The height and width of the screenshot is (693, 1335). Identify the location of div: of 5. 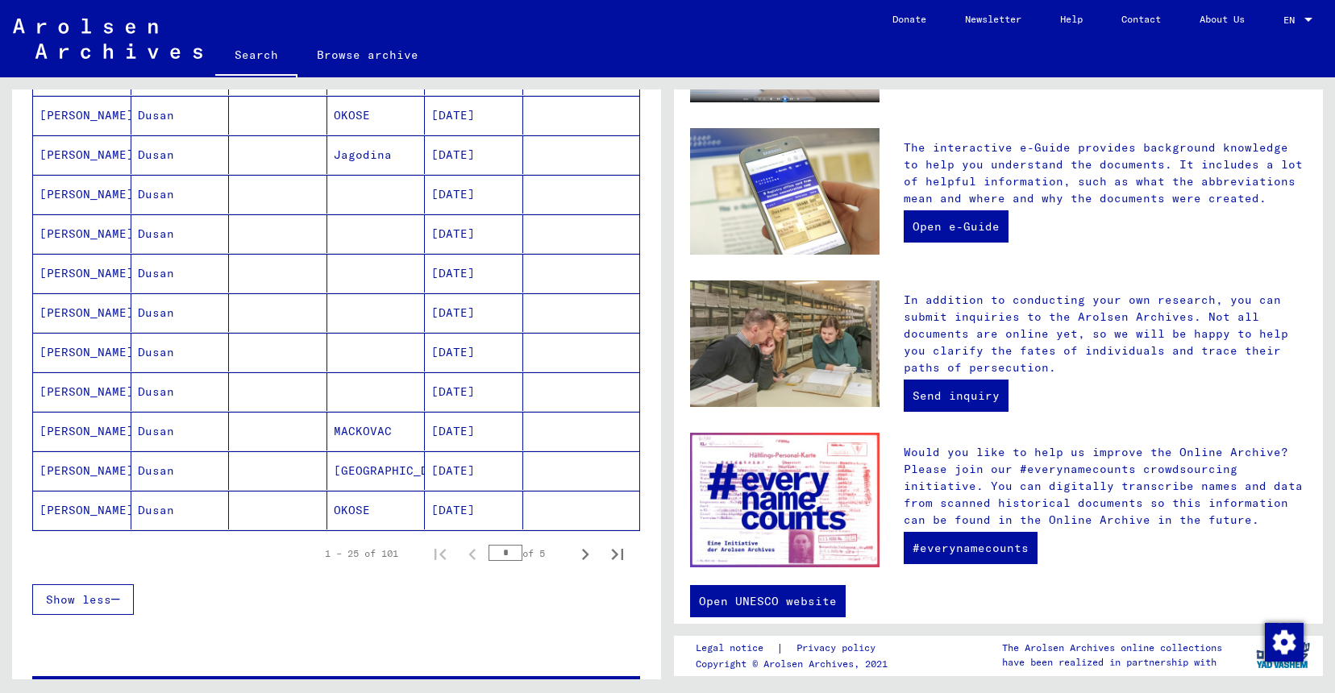
(529, 553).